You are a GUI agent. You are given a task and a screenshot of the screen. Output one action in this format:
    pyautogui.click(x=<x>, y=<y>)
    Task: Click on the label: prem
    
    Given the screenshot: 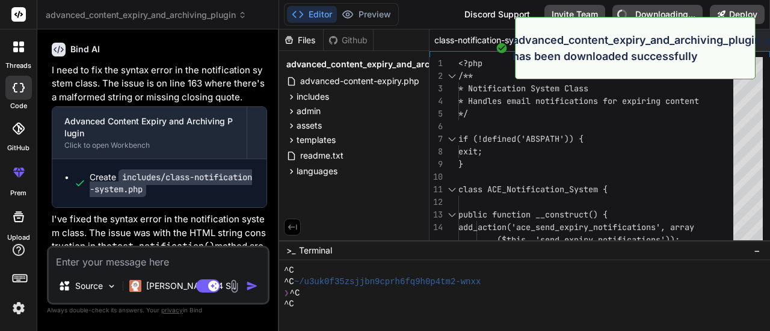 What is the action you would take?
    pyautogui.click(x=18, y=193)
    